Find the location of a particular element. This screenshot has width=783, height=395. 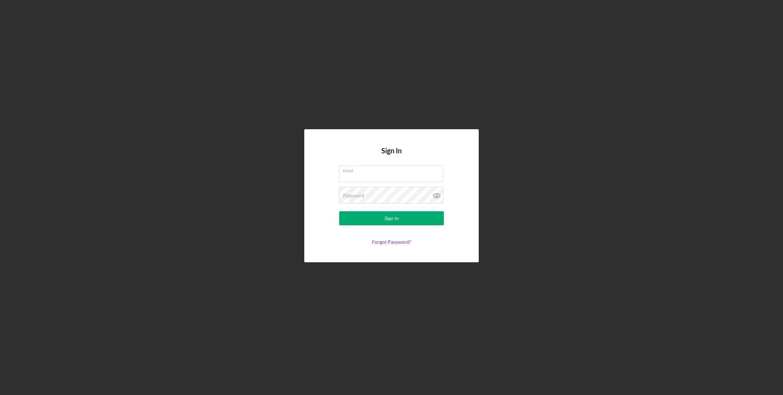

div: Sign In is located at coordinates (391, 218).